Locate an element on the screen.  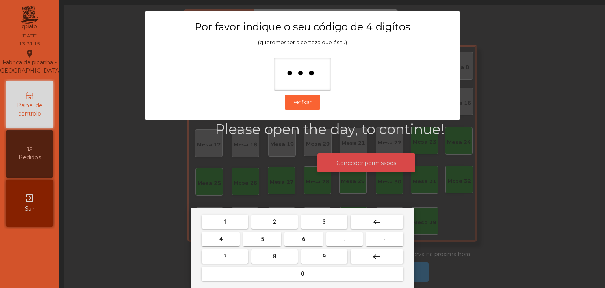
span: 6 is located at coordinates (304, 239).